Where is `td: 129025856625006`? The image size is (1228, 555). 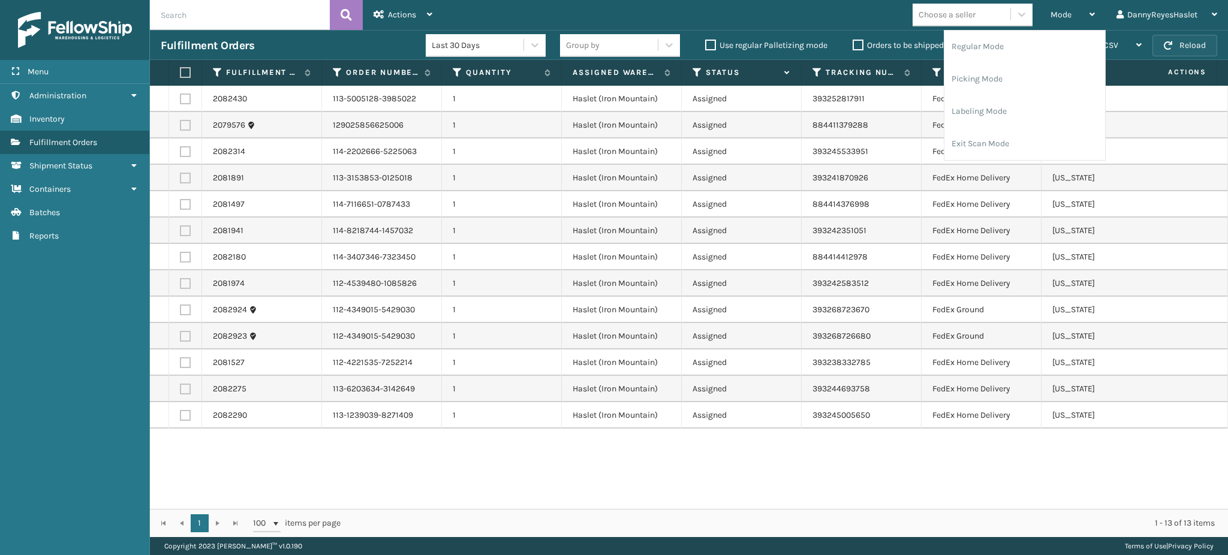 td: 129025856625006 is located at coordinates (382, 125).